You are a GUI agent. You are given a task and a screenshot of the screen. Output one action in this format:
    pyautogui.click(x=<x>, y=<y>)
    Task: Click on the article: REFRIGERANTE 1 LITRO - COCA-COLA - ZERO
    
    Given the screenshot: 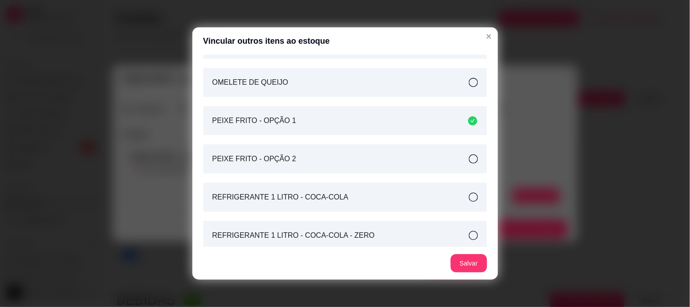 What is the action you would take?
    pyautogui.click(x=294, y=235)
    